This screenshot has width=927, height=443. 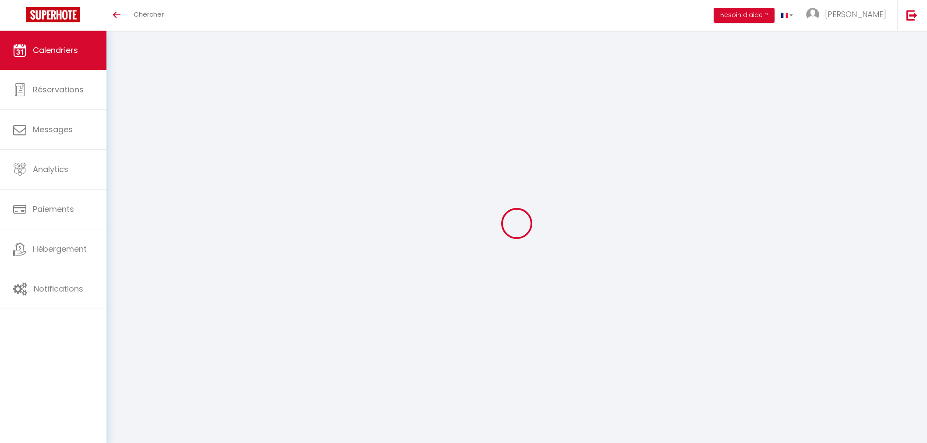 I want to click on img: Super Booking, so click(x=53, y=14).